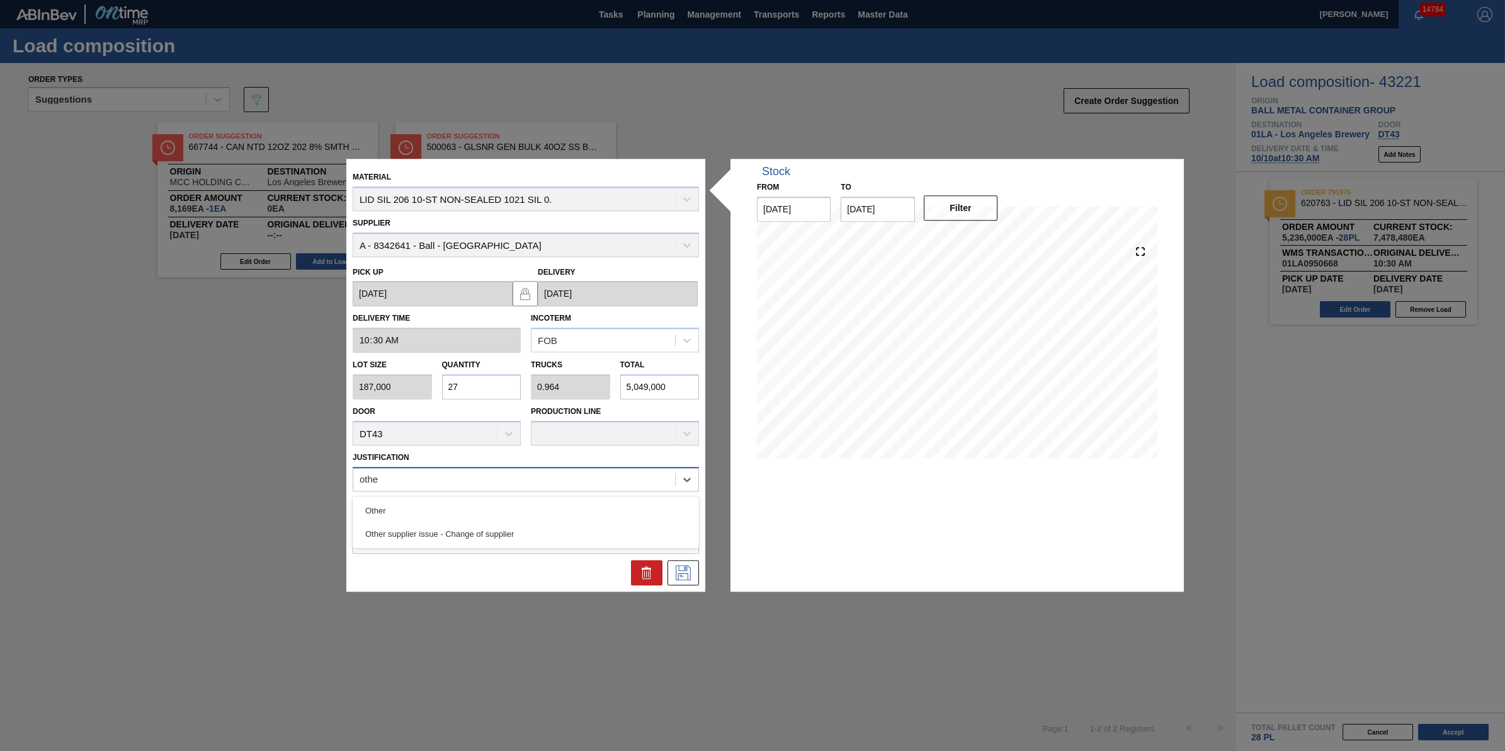 This screenshot has height=751, width=1505. I want to click on div: Other, so click(526, 510).